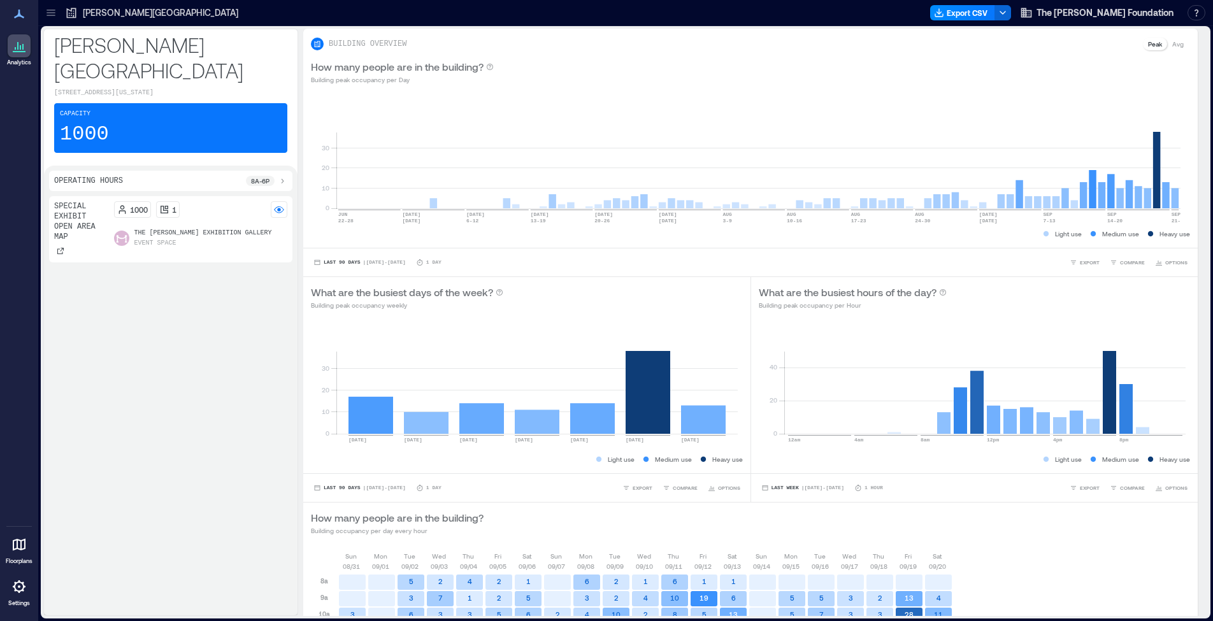 This screenshot has height=621, width=1213. I want to click on button: EXPORT, so click(637, 488).